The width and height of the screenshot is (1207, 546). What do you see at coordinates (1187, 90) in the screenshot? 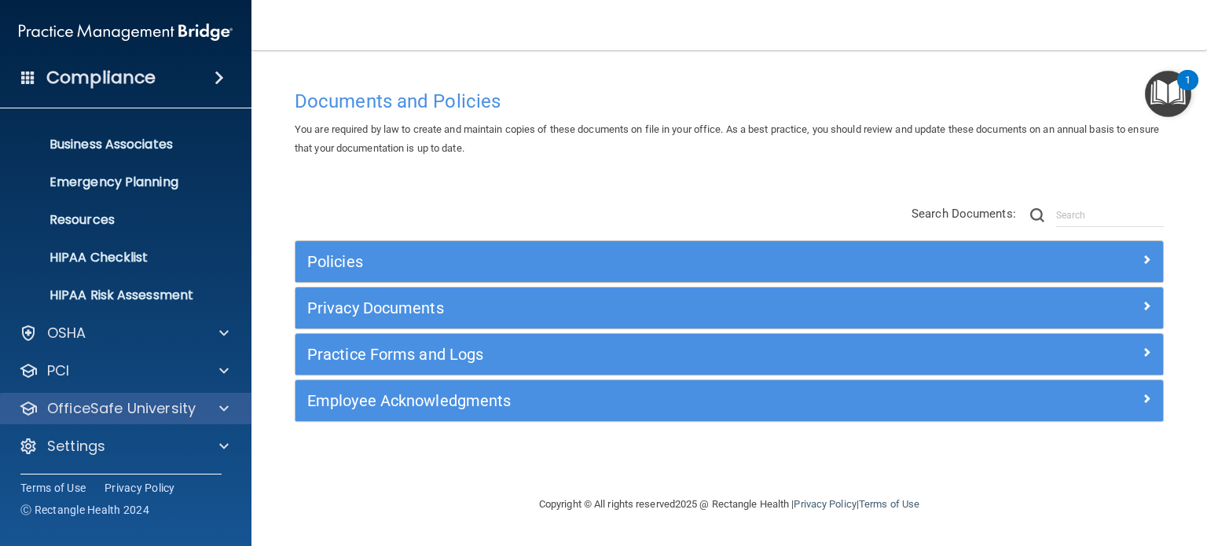
I see `div: 1` at bounding box center [1187, 90].